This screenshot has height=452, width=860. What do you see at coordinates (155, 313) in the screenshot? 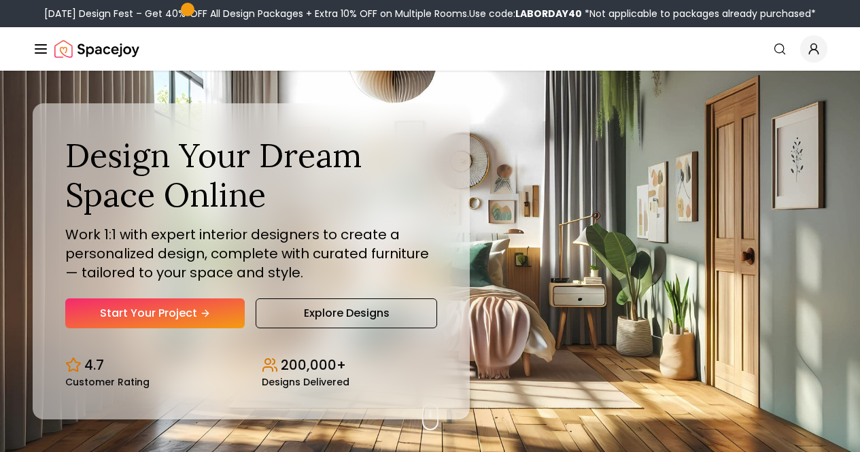
I see `a: Start Your Project` at bounding box center [155, 313].